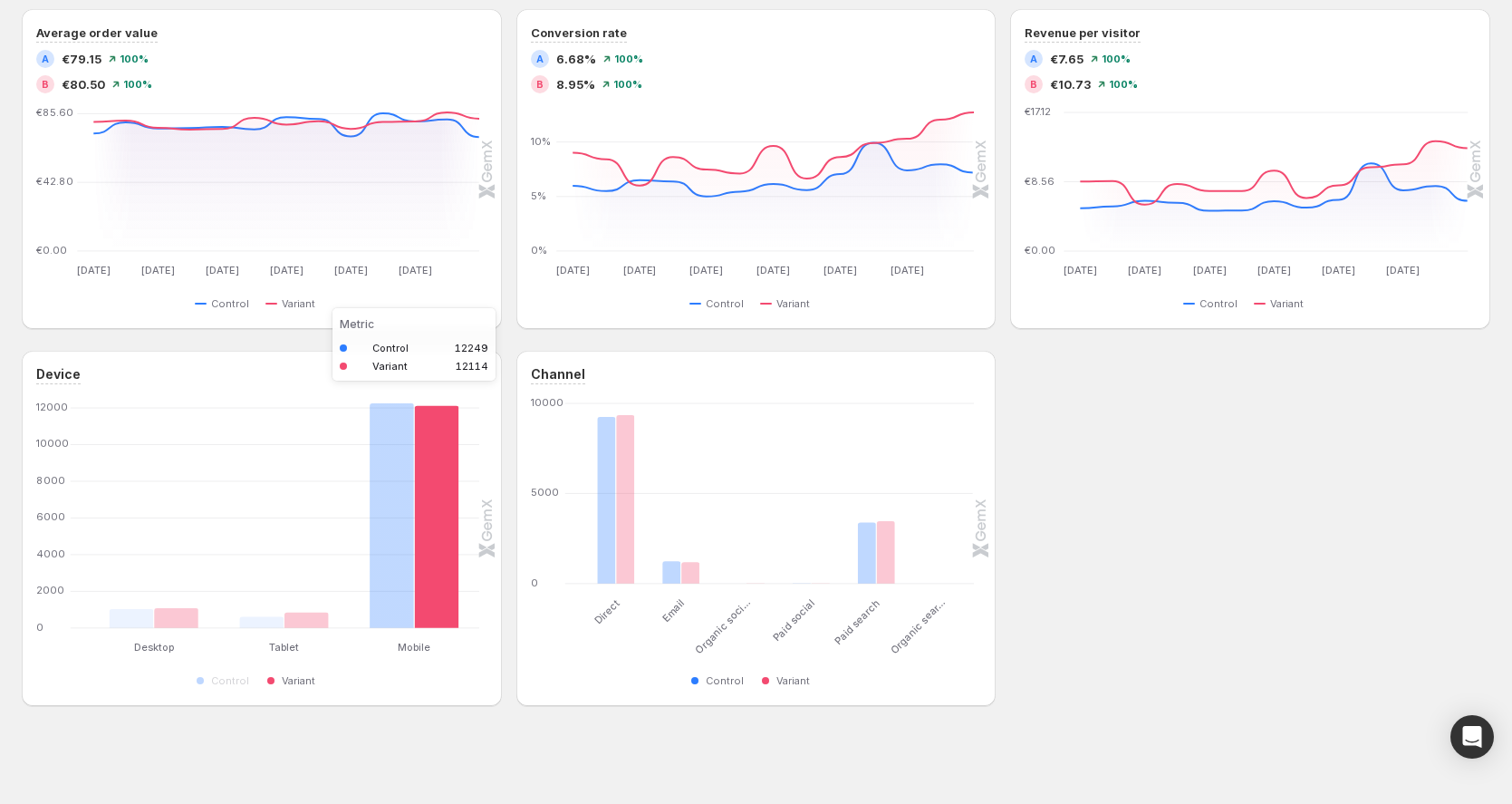 Image resolution: width=1512 pixels, height=804 pixels. What do you see at coordinates (877, 493) in the screenshot?
I see `g: Paid search: Control 3384,Variant 3466` at bounding box center [877, 493].